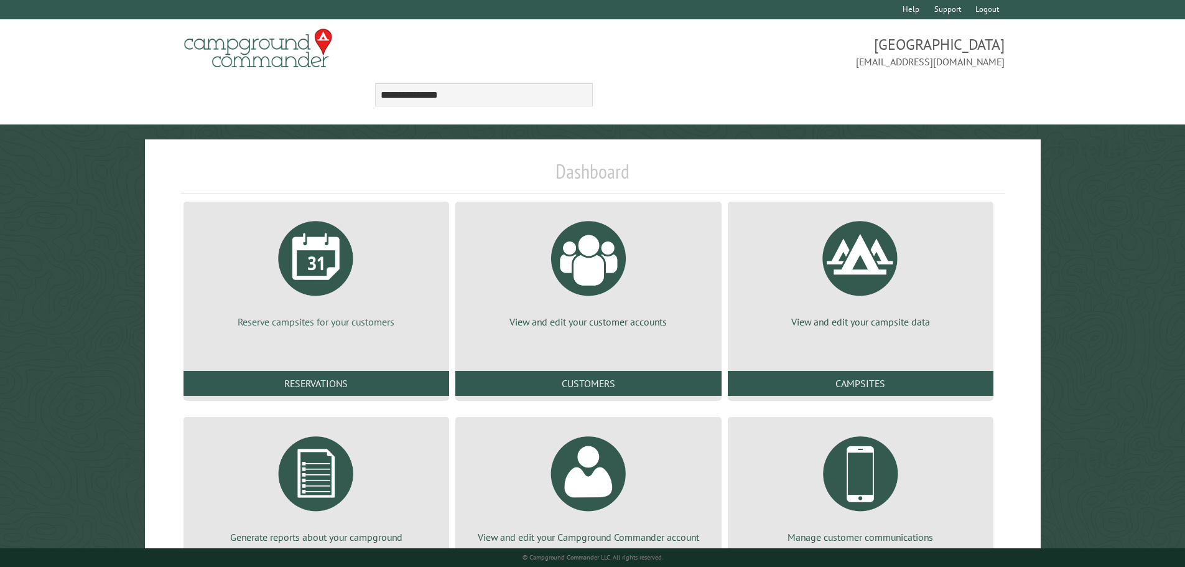 The width and height of the screenshot is (1185, 567). Describe the element at coordinates (316, 537) in the screenshot. I see `p: Generate reports about your campground` at that location.